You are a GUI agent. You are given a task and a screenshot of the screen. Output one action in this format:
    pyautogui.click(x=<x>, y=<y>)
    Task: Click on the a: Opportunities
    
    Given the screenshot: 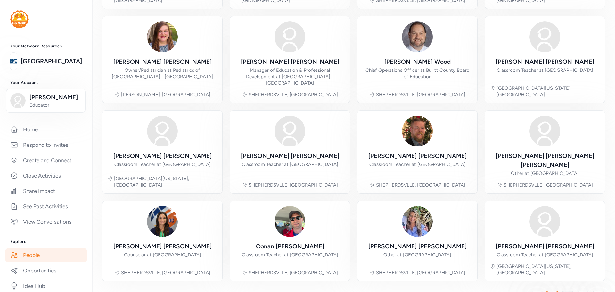 What is the action you would take?
    pyautogui.click(x=46, y=270)
    